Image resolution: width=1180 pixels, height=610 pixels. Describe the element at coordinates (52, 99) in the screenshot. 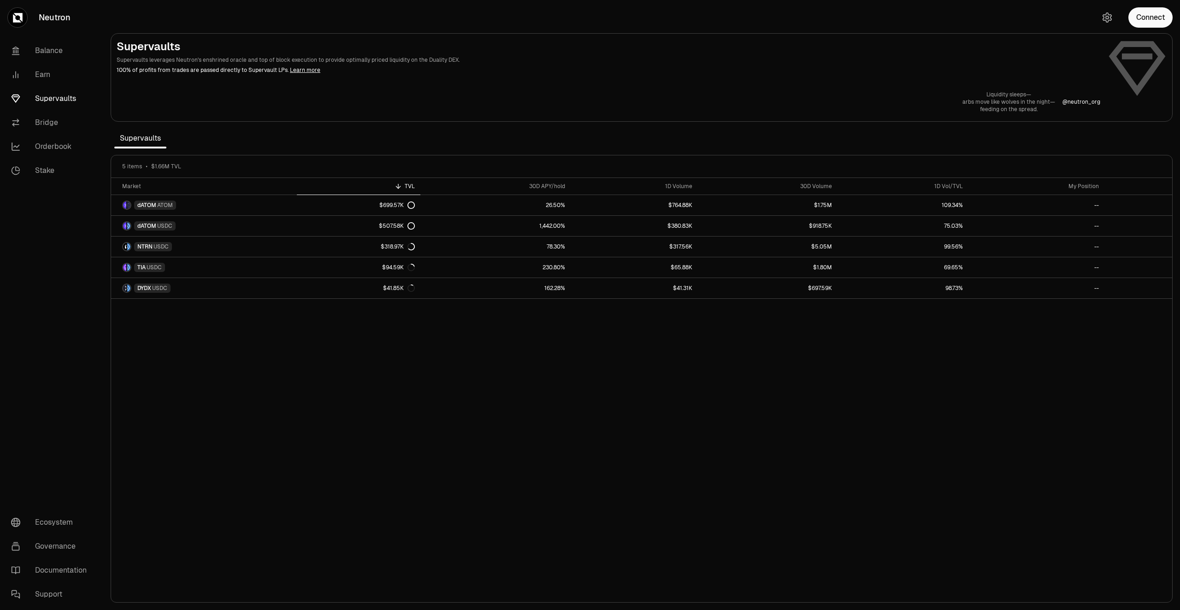

I see `a: Supervaults` at that location.